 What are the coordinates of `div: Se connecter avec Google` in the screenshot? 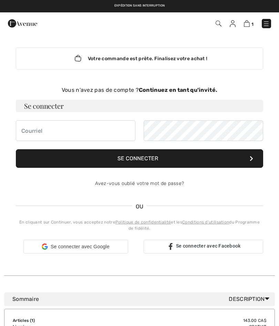 It's located at (76, 247).